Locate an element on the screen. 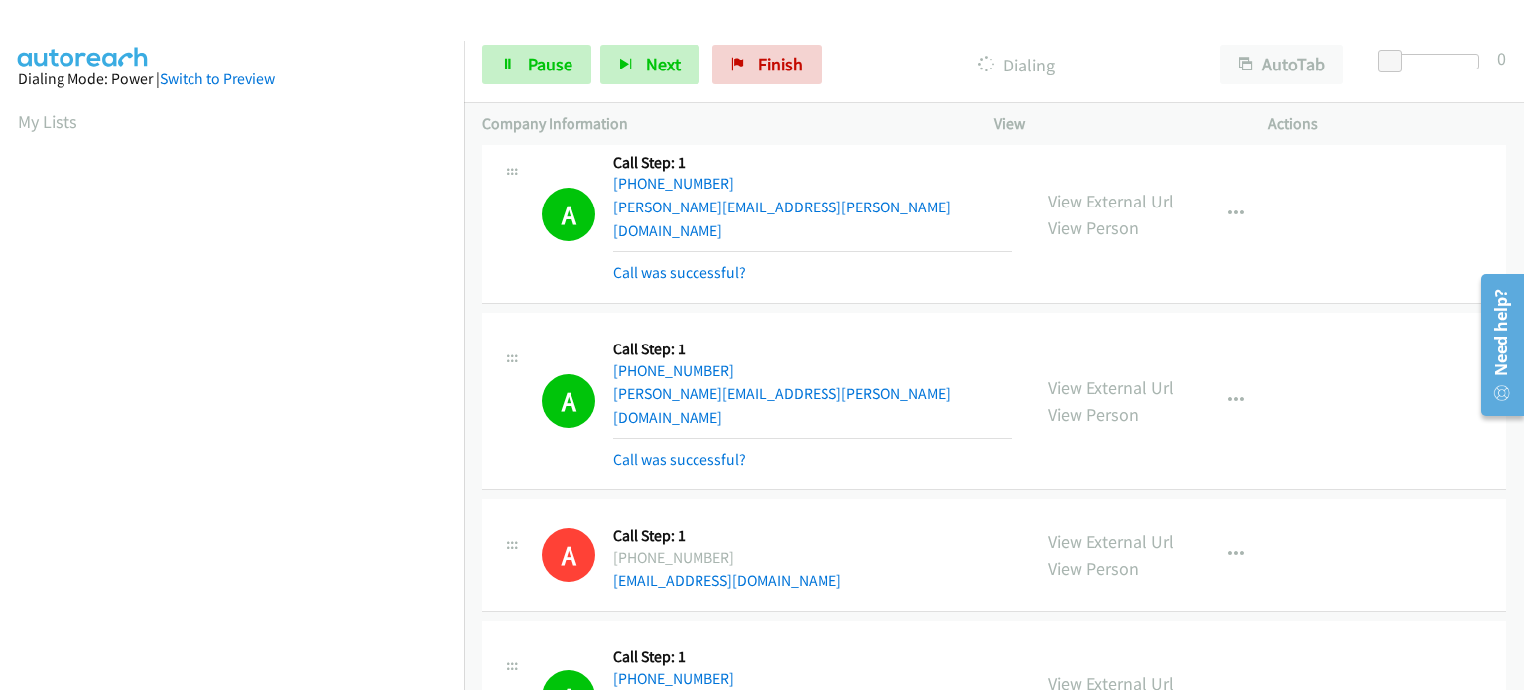 The height and width of the screenshot is (690, 1524). a: Switch to Preview is located at coordinates (217, 78).